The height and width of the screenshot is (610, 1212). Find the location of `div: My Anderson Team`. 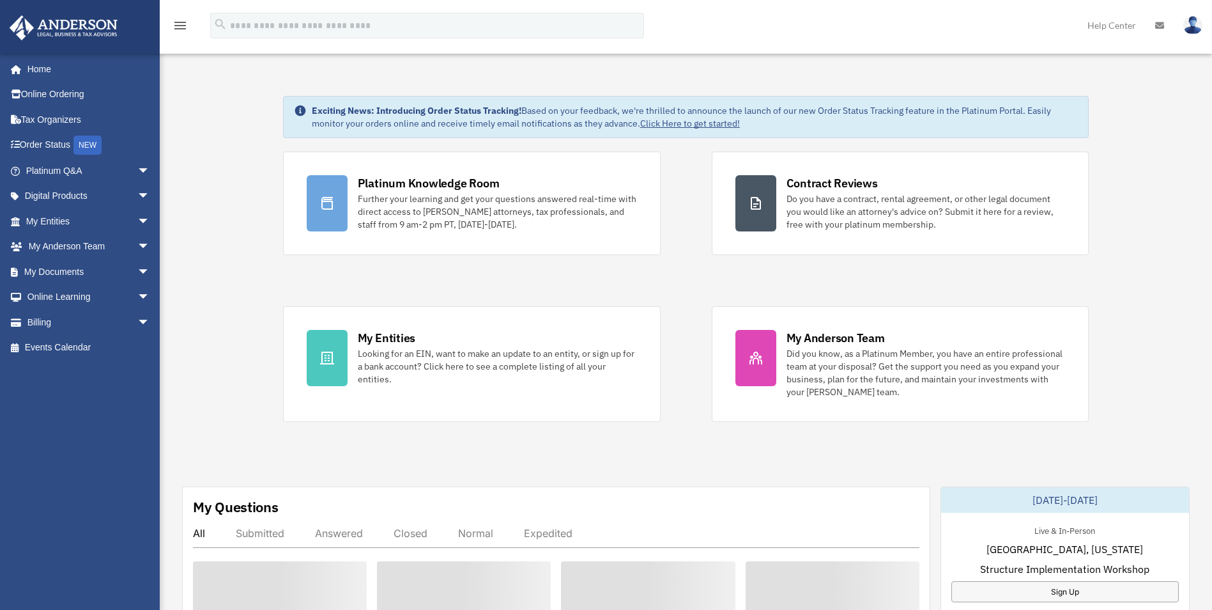

div: My Anderson Team is located at coordinates (836, 337).